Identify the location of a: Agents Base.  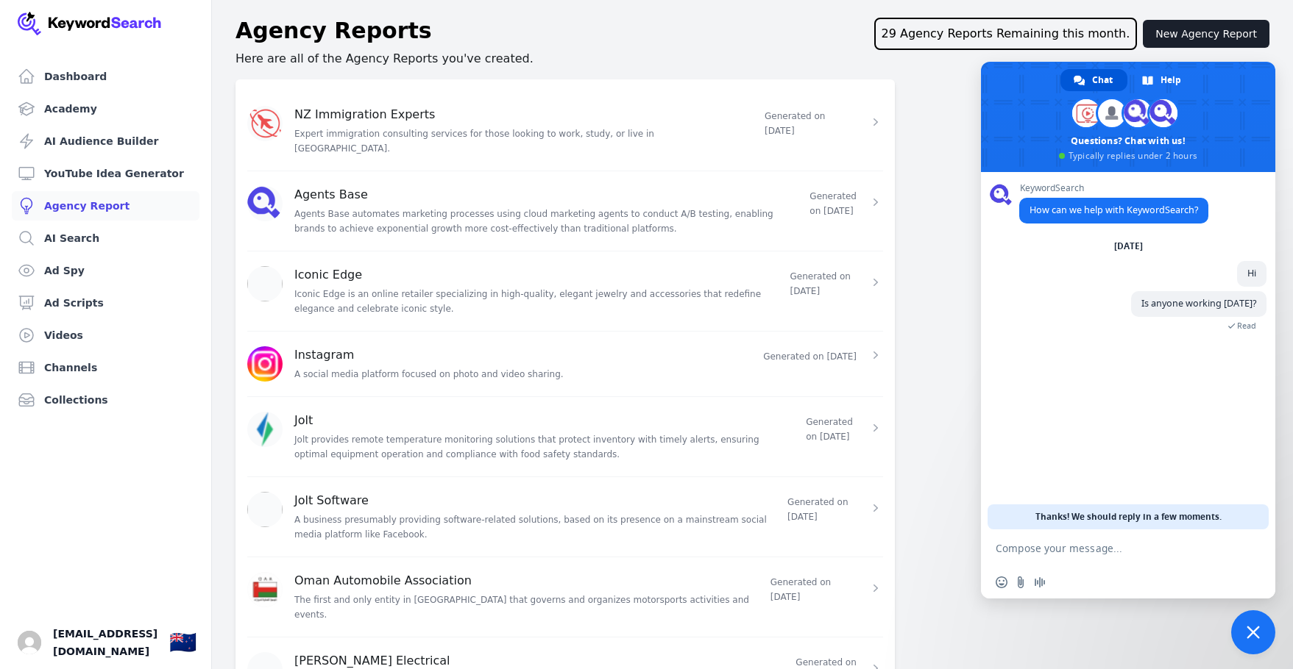
(331, 194).